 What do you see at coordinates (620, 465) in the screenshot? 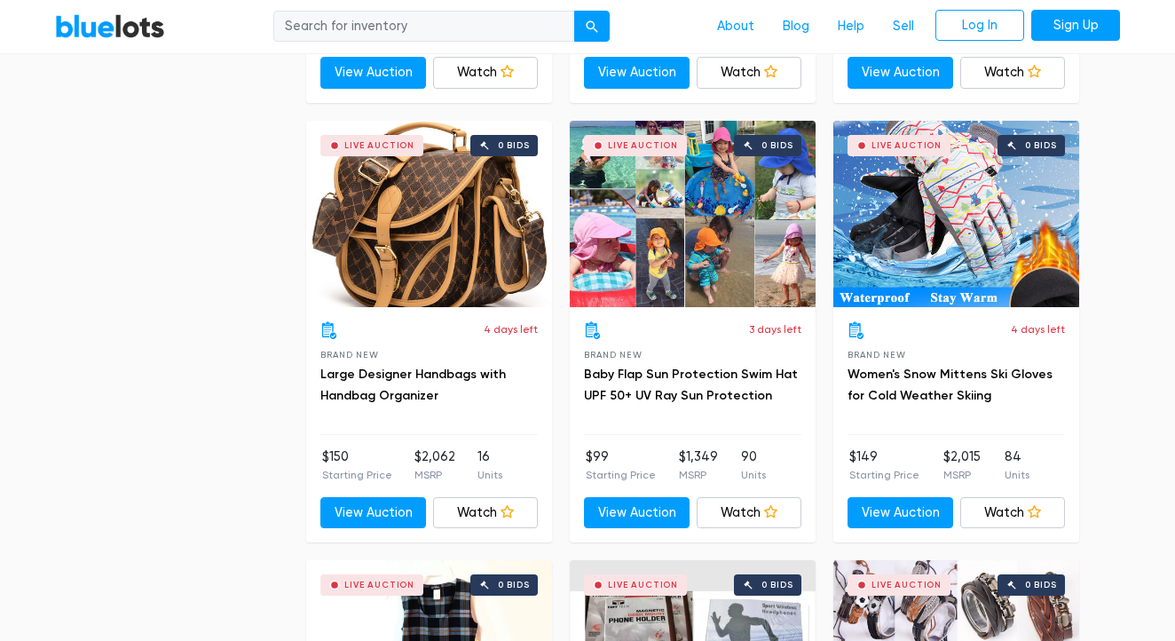
I see `li: $99` at bounding box center [620, 465].